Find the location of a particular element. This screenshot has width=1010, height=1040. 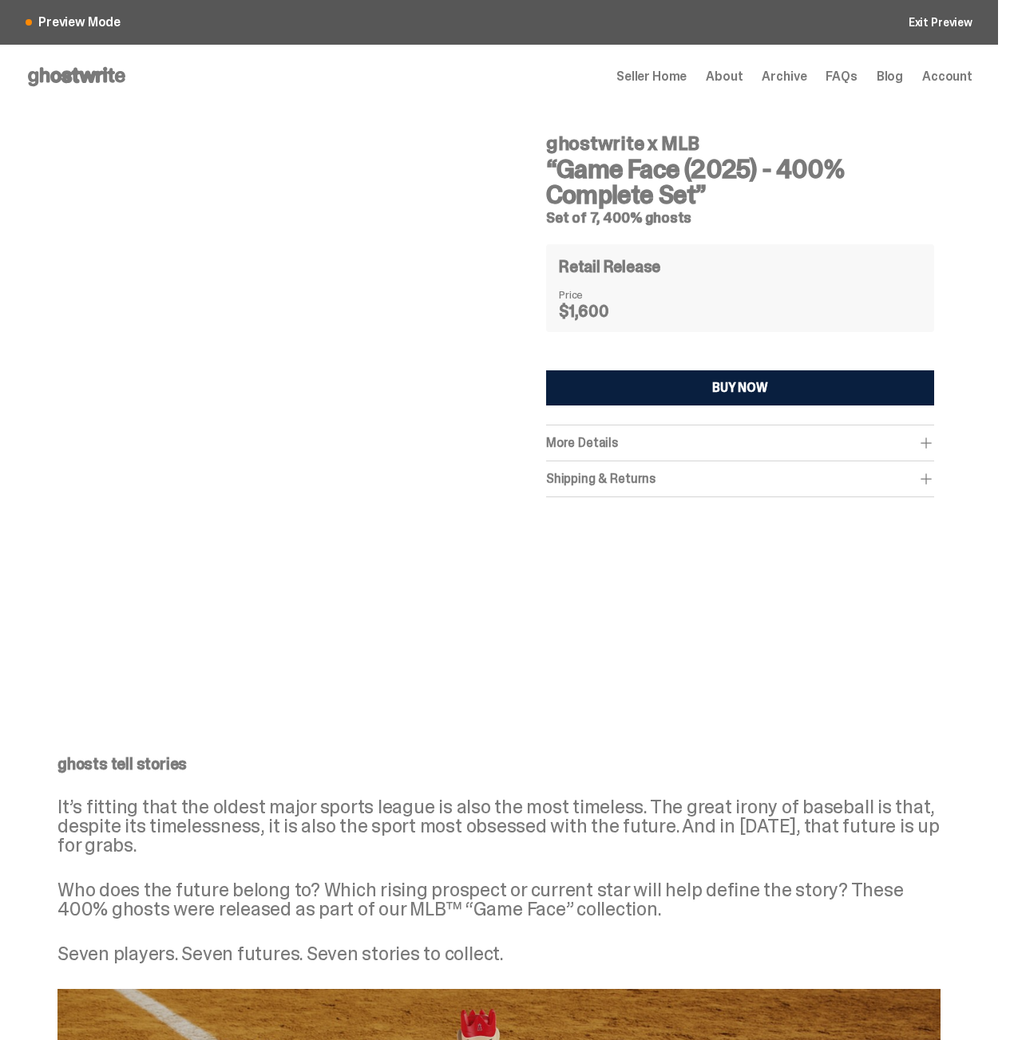

h3: “Game Face (2025) - 400% Complete Set” is located at coordinates (740, 182).